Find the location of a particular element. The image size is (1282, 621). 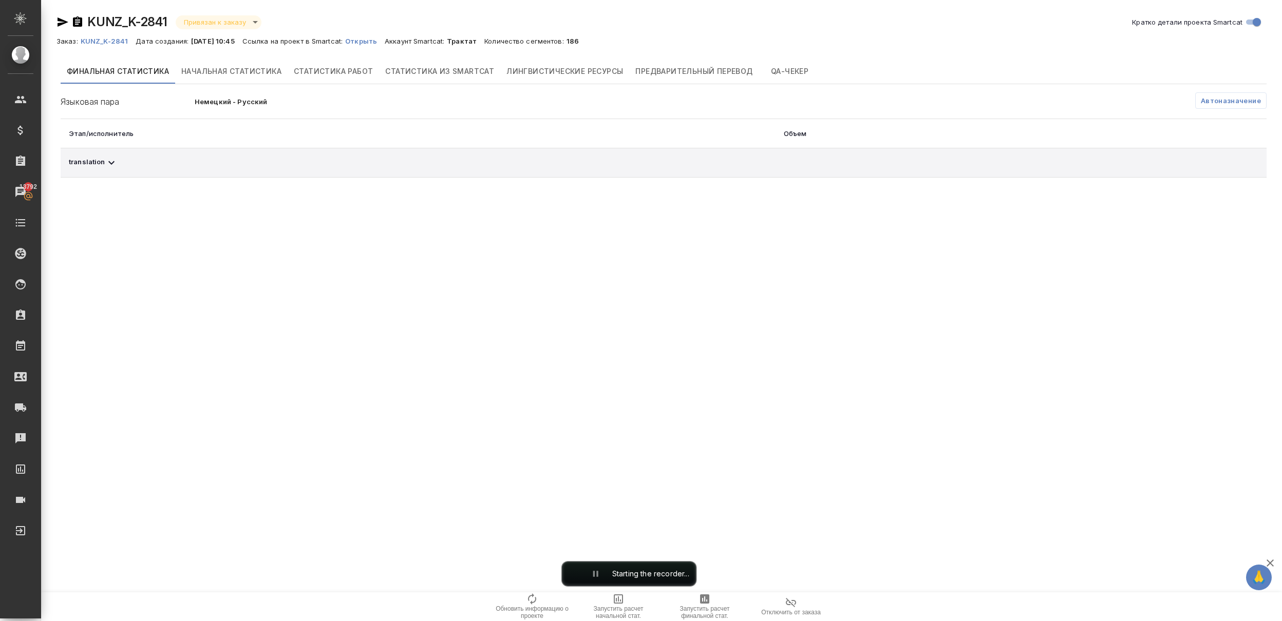

span: 13792 is located at coordinates (28, 187).